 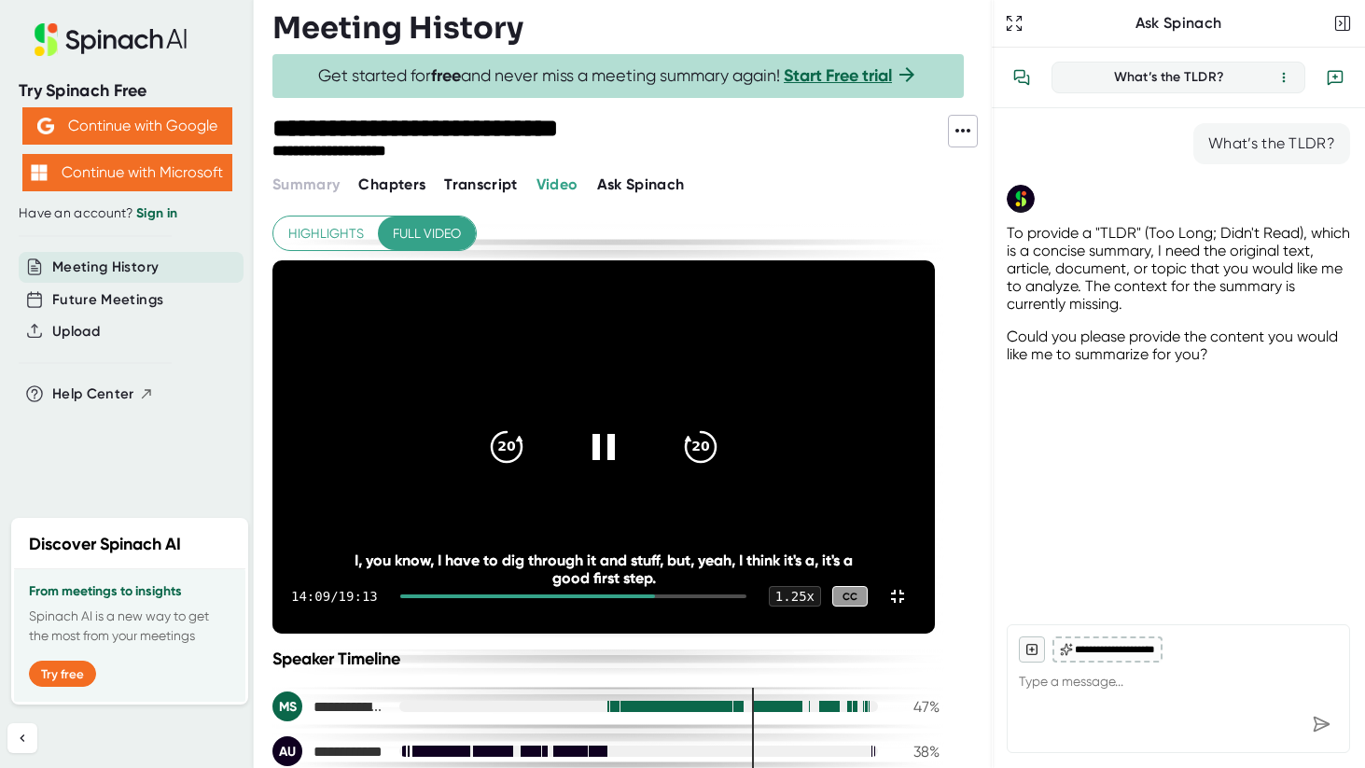 I want to click on div: 47 %, so click(x=916, y=706).